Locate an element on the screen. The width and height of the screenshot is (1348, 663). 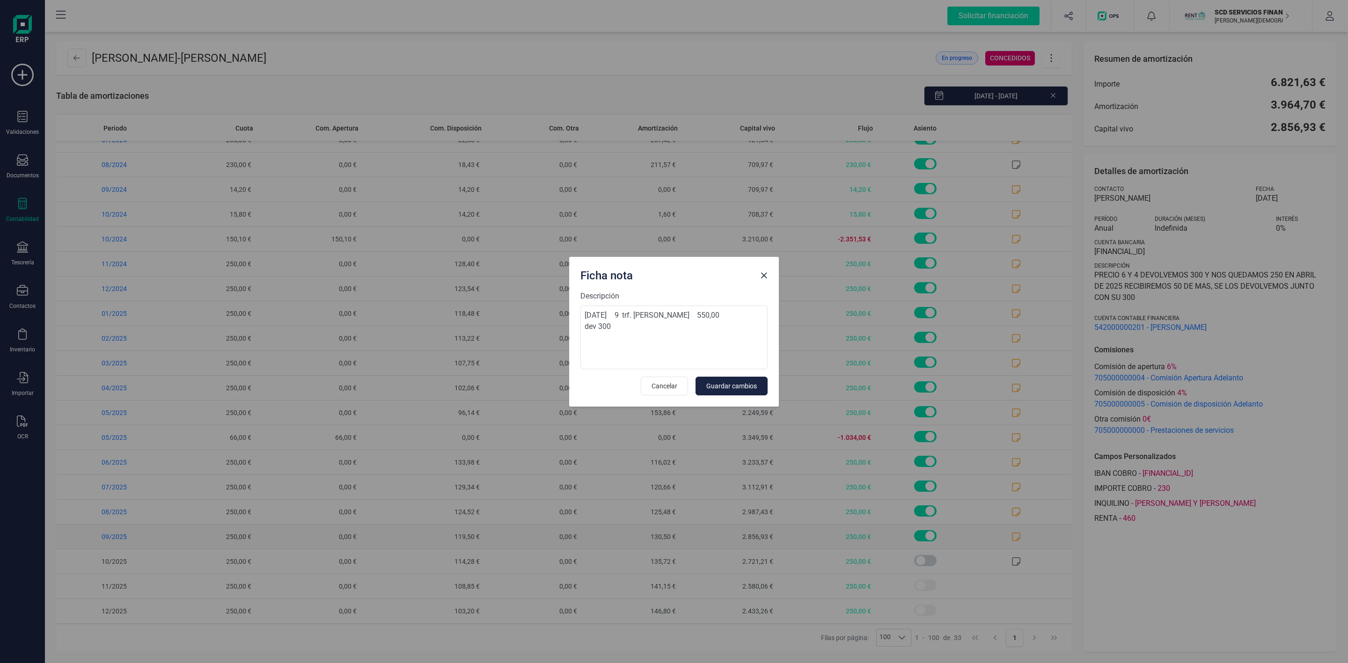
div: Ficha nota is located at coordinates (667, 274).